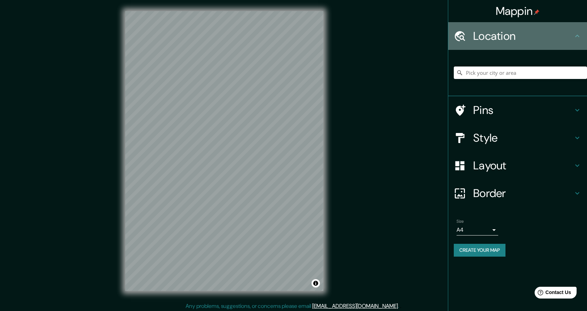 The width and height of the screenshot is (587, 311). What do you see at coordinates (523, 194) in the screenshot?
I see `h4: Border` at bounding box center [523, 194].